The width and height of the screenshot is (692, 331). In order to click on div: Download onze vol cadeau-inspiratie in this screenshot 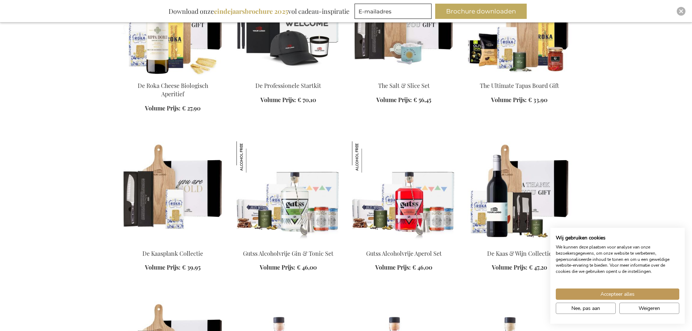, I will do `click(259, 11)`.